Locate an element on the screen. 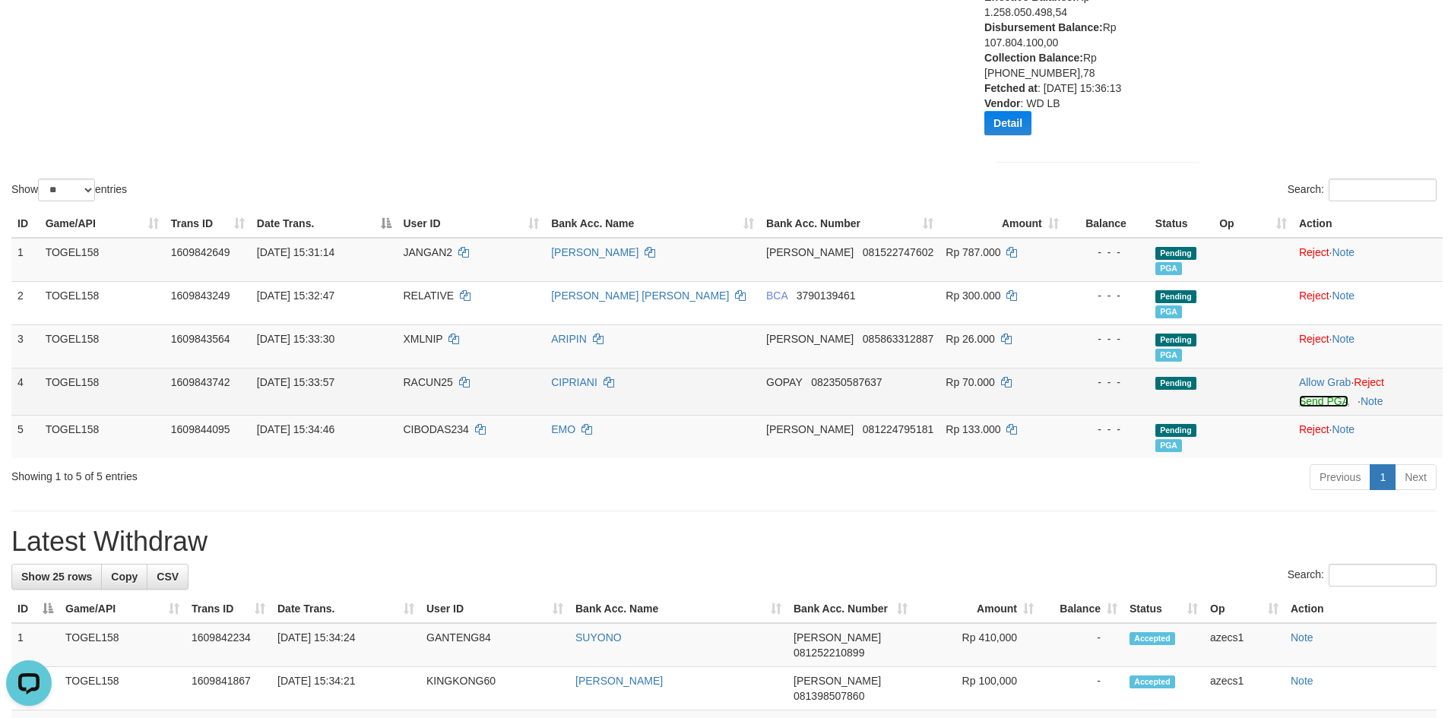  label: Show entries is located at coordinates (69, 190).